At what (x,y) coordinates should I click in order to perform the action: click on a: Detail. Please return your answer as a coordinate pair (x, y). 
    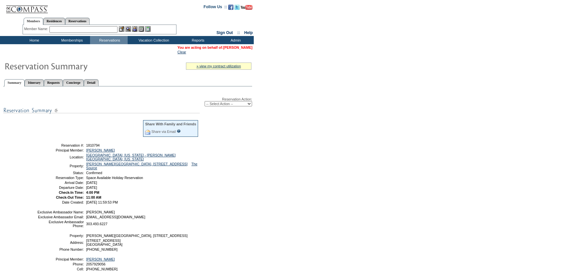
    Looking at the image, I should click on (91, 83).